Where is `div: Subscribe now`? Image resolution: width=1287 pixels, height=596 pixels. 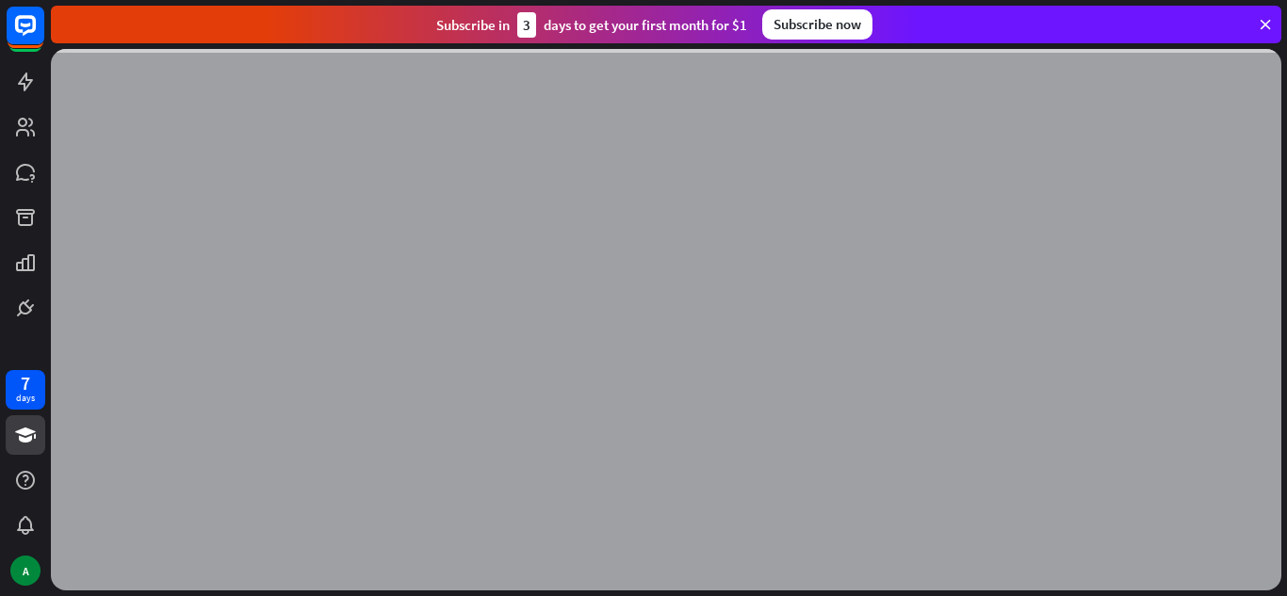
div: Subscribe now is located at coordinates (817, 24).